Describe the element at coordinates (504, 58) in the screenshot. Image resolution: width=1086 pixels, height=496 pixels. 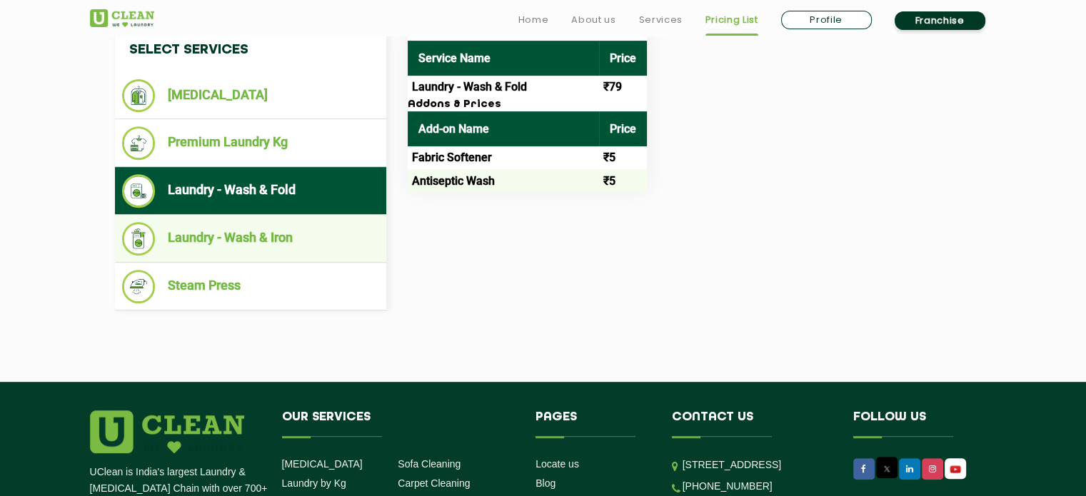
I see `th: Service Name` at that location.